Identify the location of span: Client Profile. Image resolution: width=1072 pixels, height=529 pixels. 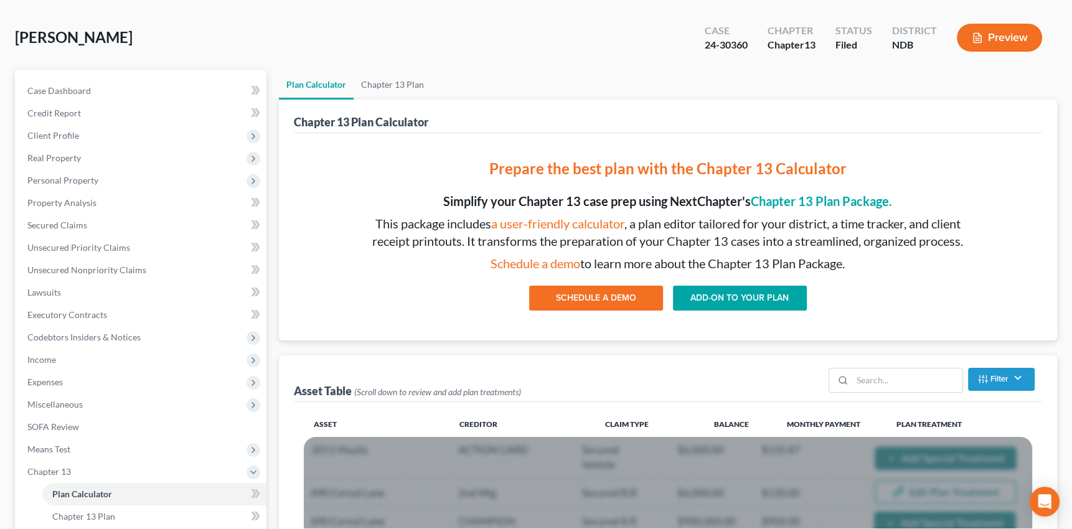
(53, 135).